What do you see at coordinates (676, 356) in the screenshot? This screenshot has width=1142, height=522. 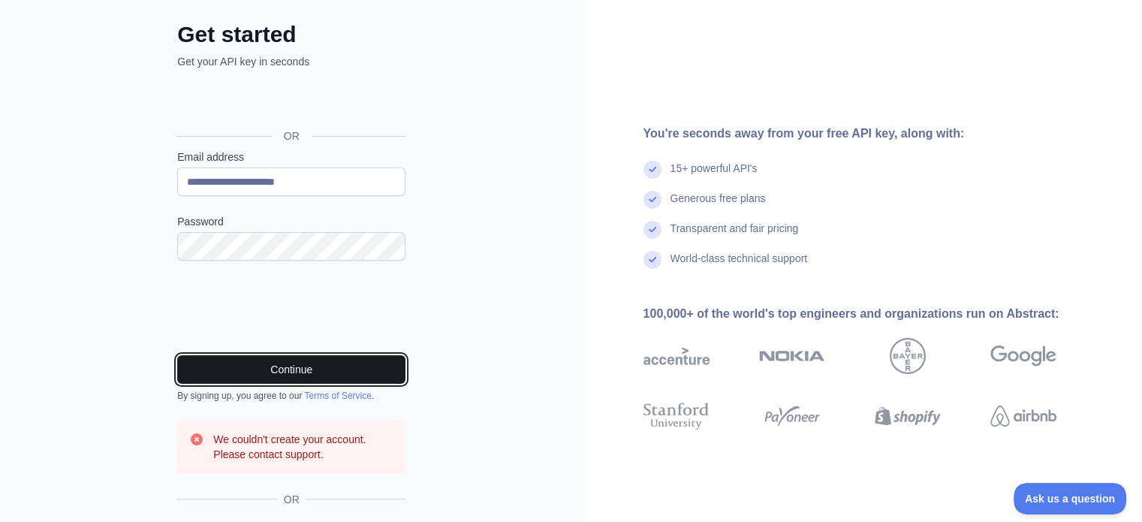 I see `img: accenture` at bounding box center [676, 356].